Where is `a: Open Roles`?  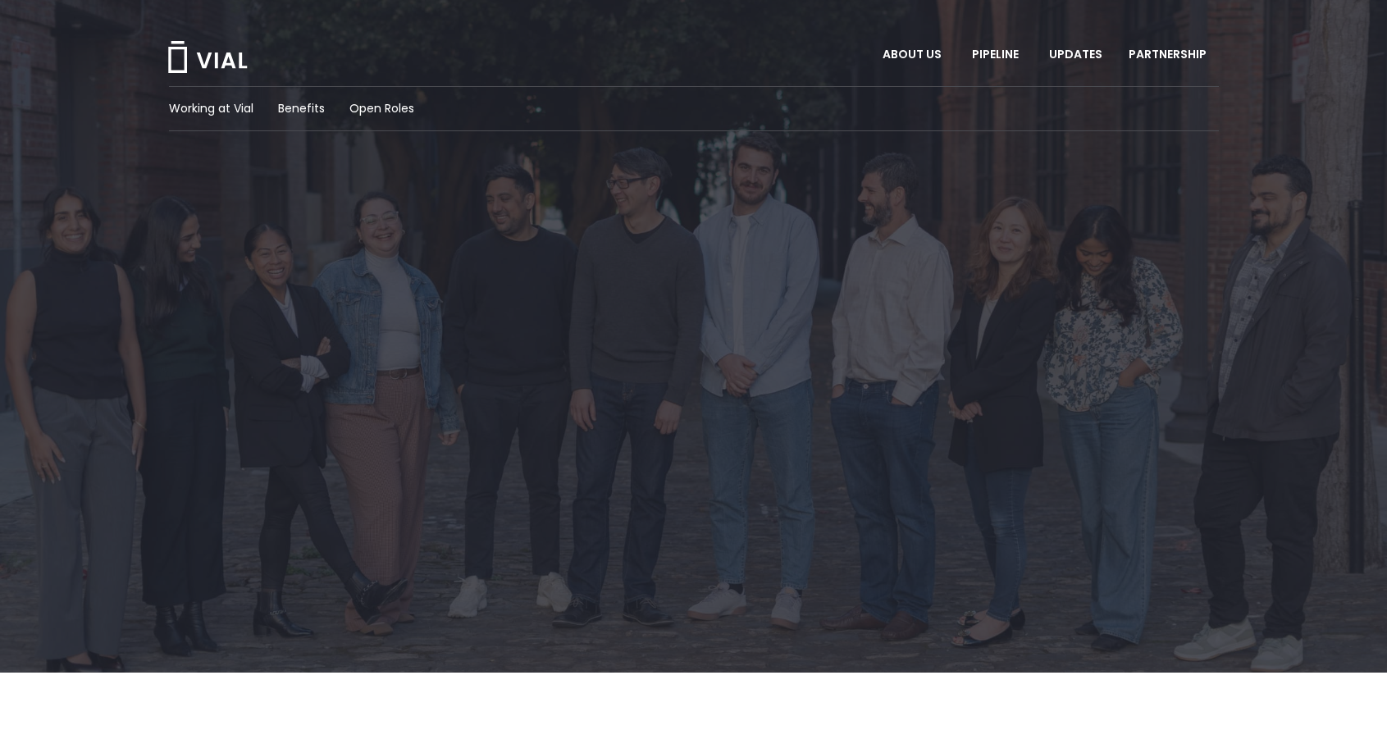 a: Open Roles is located at coordinates (381, 108).